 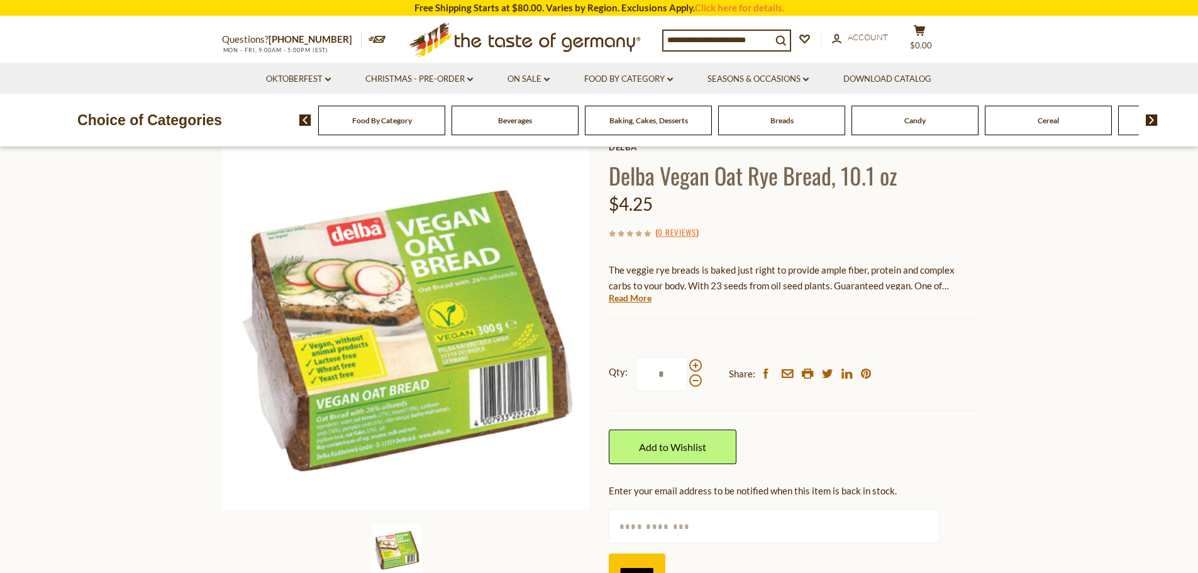 What do you see at coordinates (618, 372) in the screenshot?
I see `strong: Qty:` at bounding box center [618, 372].